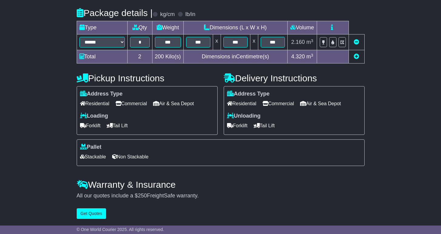 The width and height of the screenshot is (441, 234). Describe the element at coordinates (235, 28) in the screenshot. I see `td: Dimensions (L x W x H)` at that location.